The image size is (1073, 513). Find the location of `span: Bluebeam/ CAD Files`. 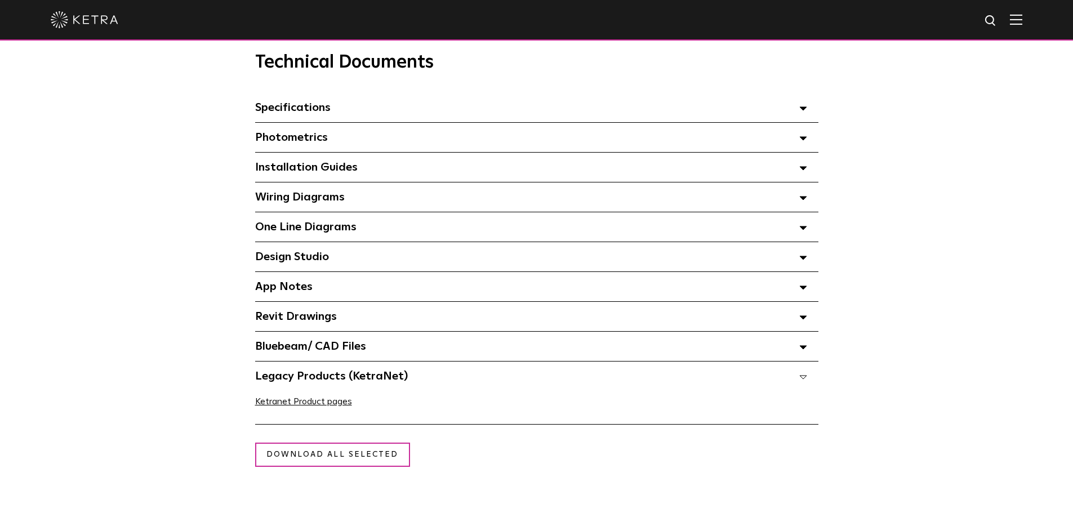

span: Bluebeam/ CAD Files is located at coordinates (310, 346).